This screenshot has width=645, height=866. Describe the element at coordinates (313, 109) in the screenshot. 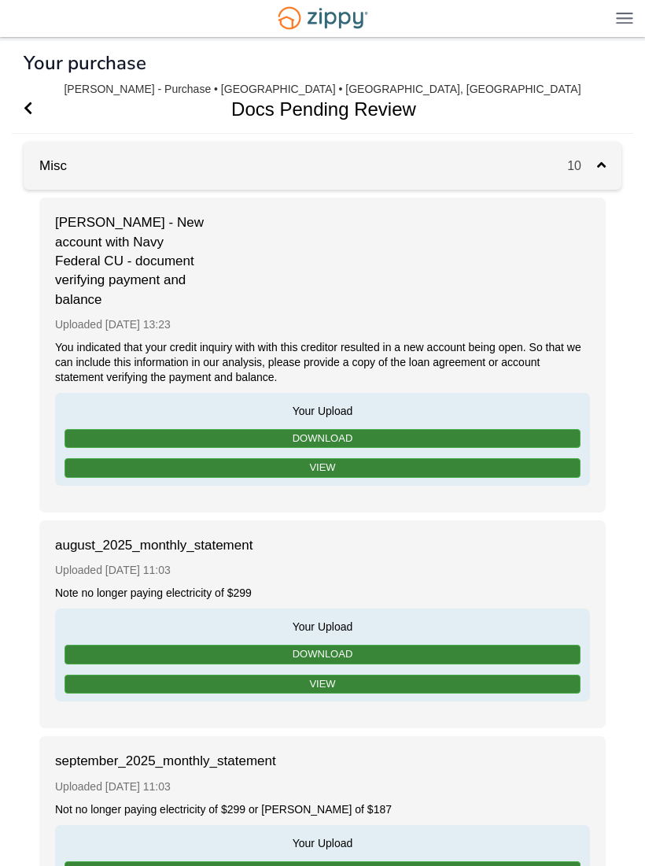

I see `h1: Docs Pending Review` at that location.